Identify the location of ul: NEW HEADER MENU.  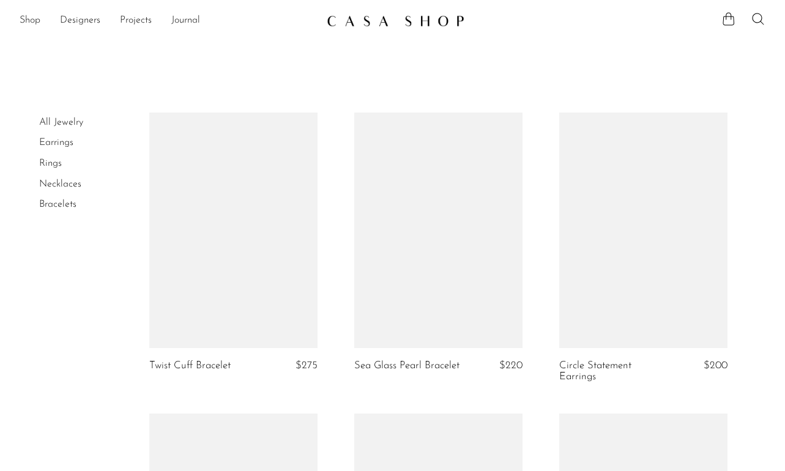
(168, 21).